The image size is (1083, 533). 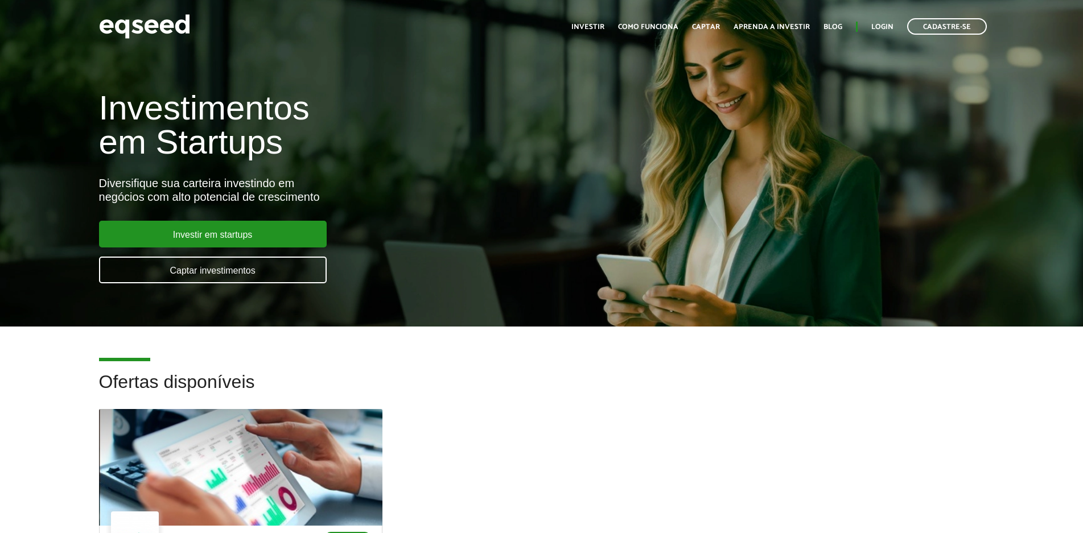 I want to click on h2: Ofertas disponíveis, so click(x=542, y=390).